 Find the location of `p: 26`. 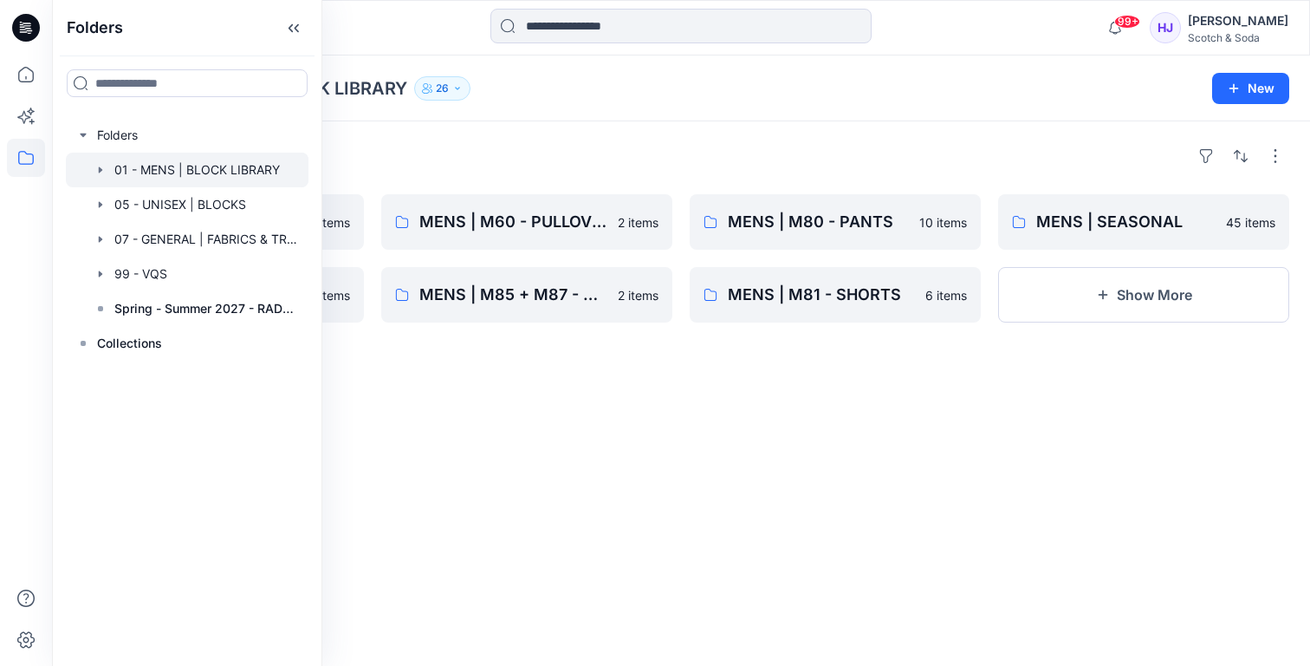

p: 26 is located at coordinates (442, 88).